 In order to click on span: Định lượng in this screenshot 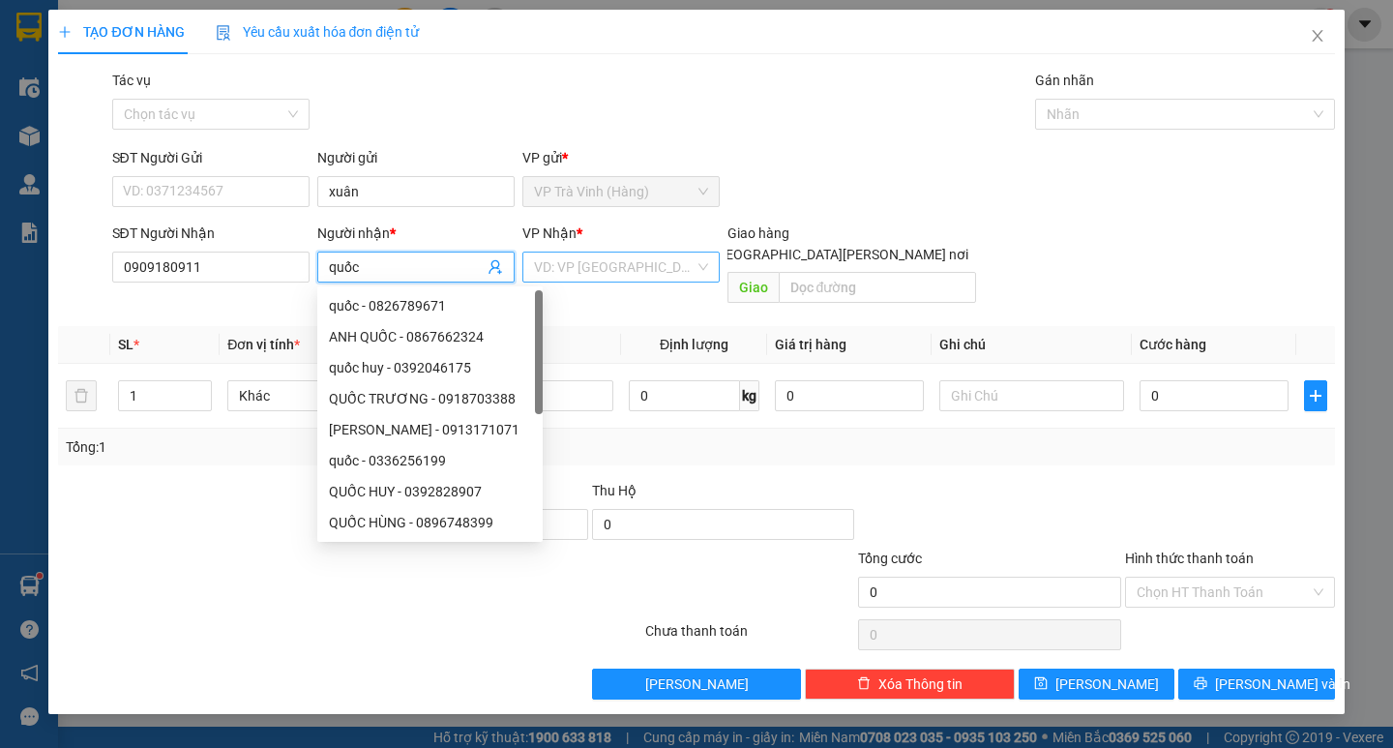, I will do `click(694, 344)`.